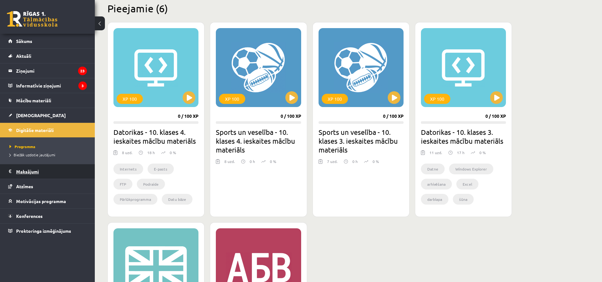  Describe the element at coordinates (463, 136) in the screenshot. I see `h2: Datorikas - 10. klases 3. ieskaites mācību materiāls` at that location.